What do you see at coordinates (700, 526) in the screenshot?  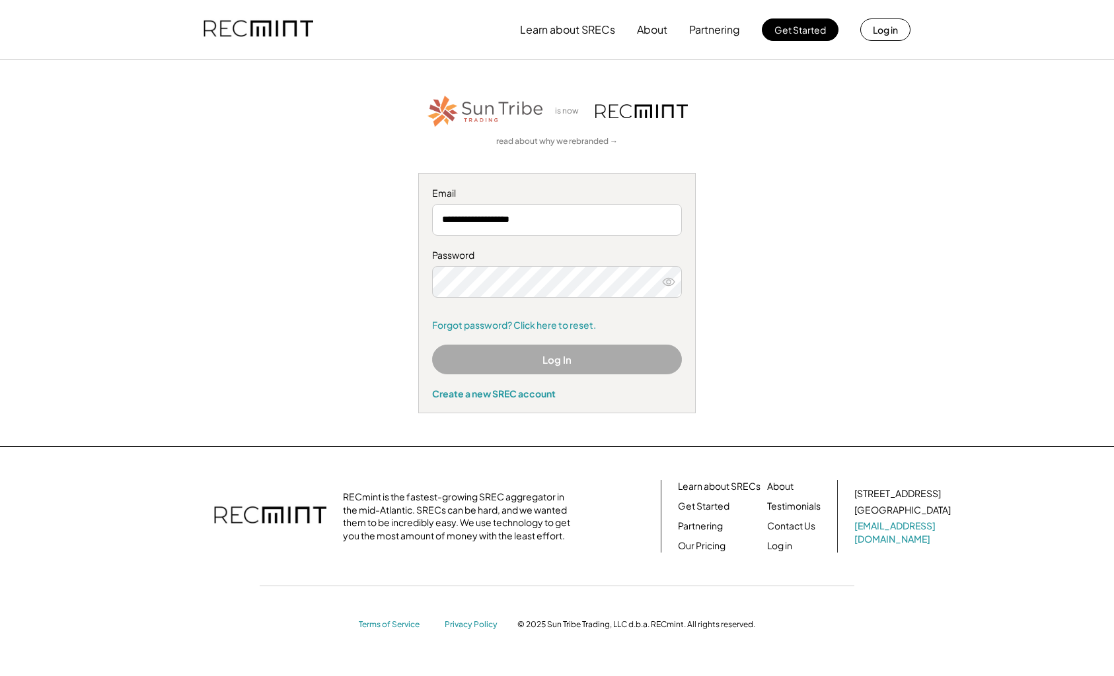 I see `a: Partnering` at bounding box center [700, 526].